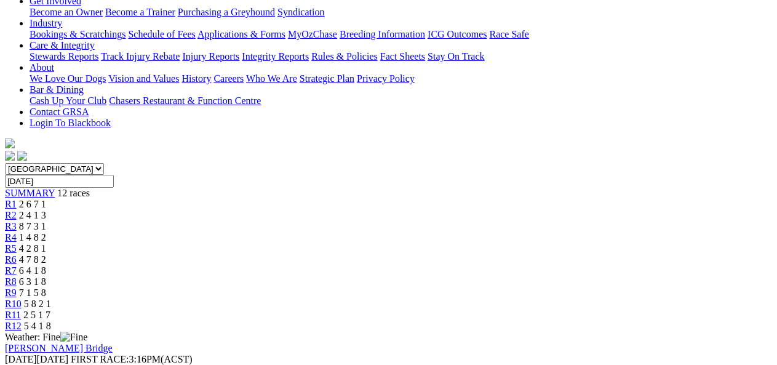 The width and height of the screenshot is (777, 365). I want to click on span: R2, so click(10, 215).